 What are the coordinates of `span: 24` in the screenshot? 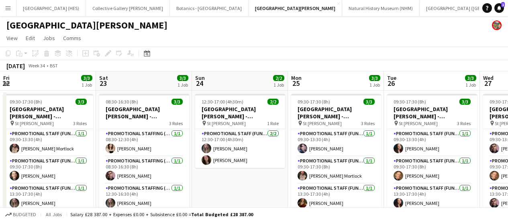 It's located at (199, 83).